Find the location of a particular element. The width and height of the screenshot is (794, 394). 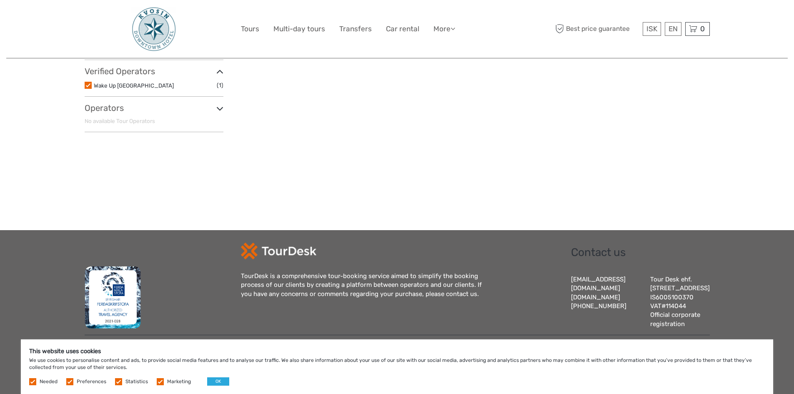

img: td-logo-white.png is located at coordinates (278, 251).